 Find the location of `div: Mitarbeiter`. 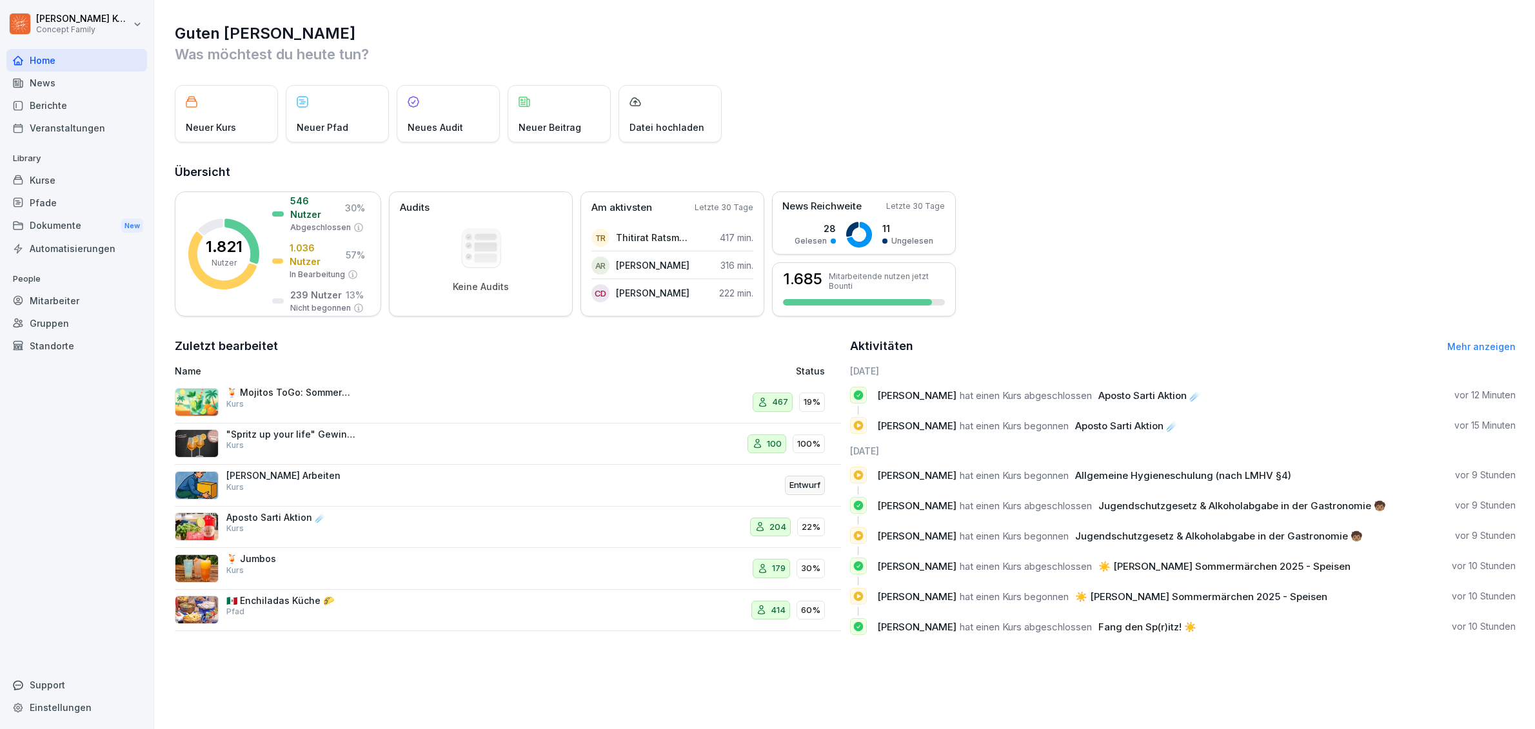

div: Mitarbeiter is located at coordinates (77, 300).